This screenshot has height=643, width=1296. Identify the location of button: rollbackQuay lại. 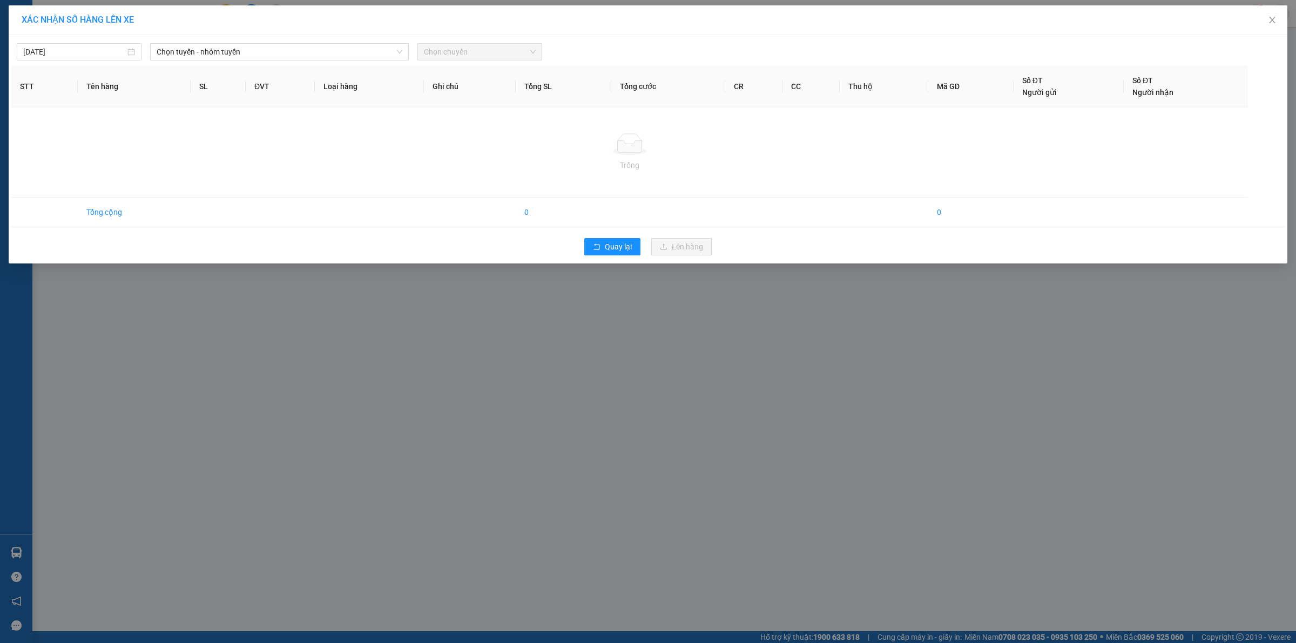
(612, 247).